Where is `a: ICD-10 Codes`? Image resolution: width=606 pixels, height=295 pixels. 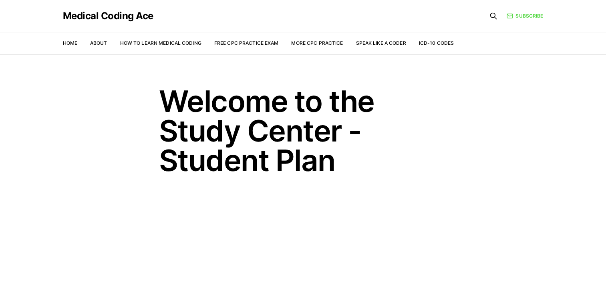 a: ICD-10 Codes is located at coordinates (436, 43).